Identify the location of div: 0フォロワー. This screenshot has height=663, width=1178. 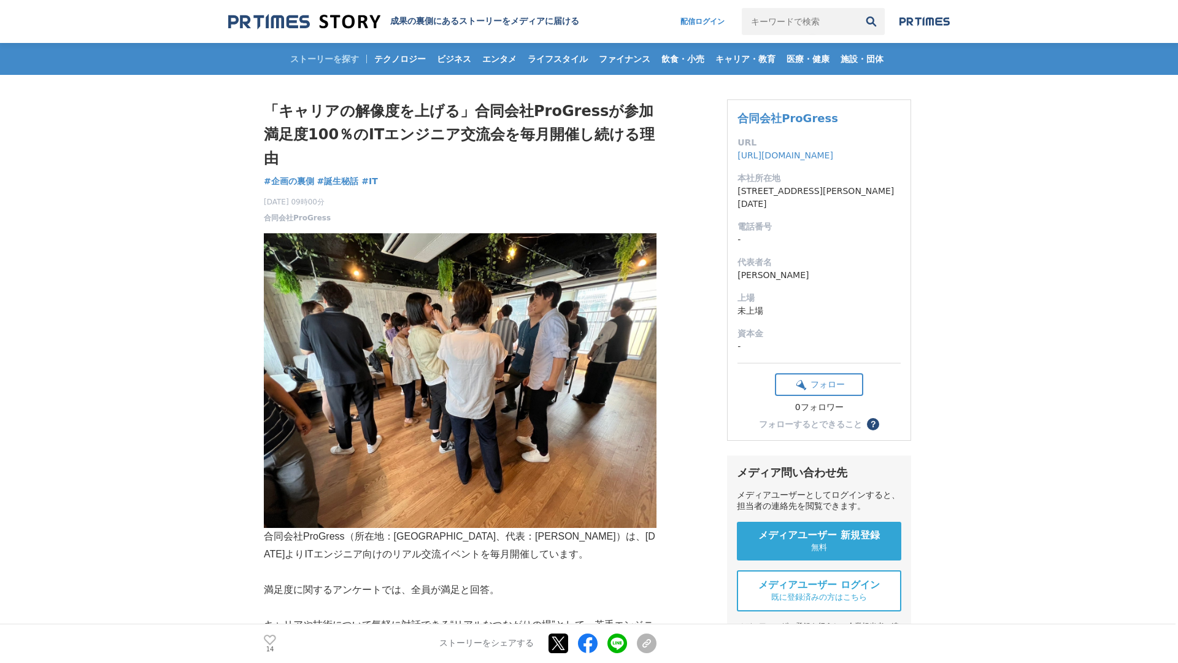
(819, 408).